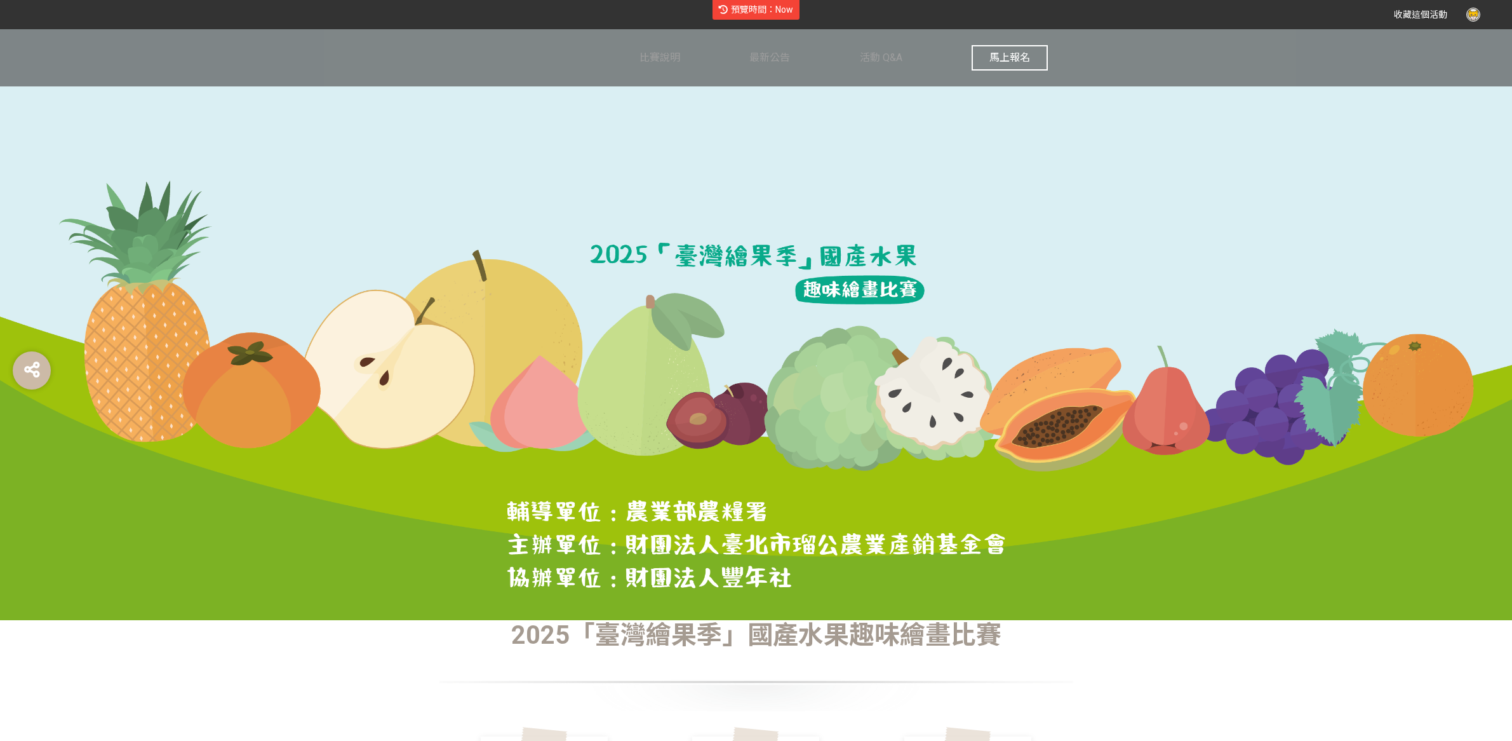  I want to click on span: 收藏這個活動, so click(1421, 15).